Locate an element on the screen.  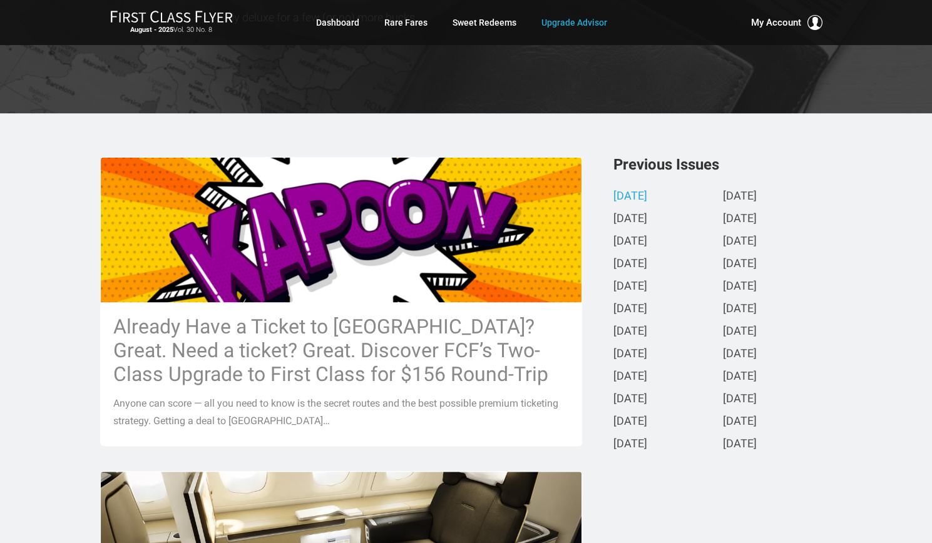
h3: Previous Issues is located at coordinates (723, 165).